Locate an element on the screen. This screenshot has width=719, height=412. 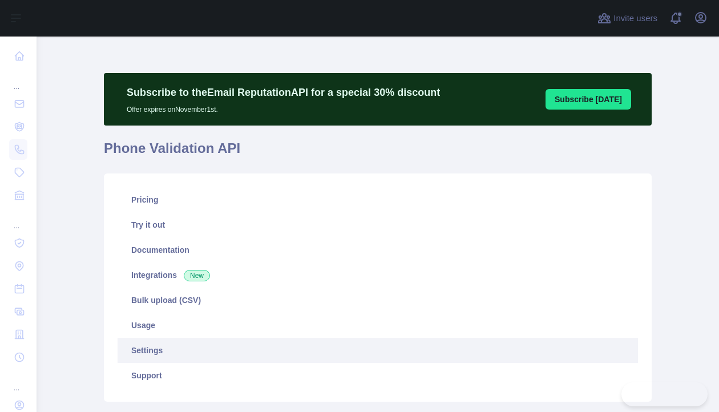
a: Try it out is located at coordinates (378, 225).